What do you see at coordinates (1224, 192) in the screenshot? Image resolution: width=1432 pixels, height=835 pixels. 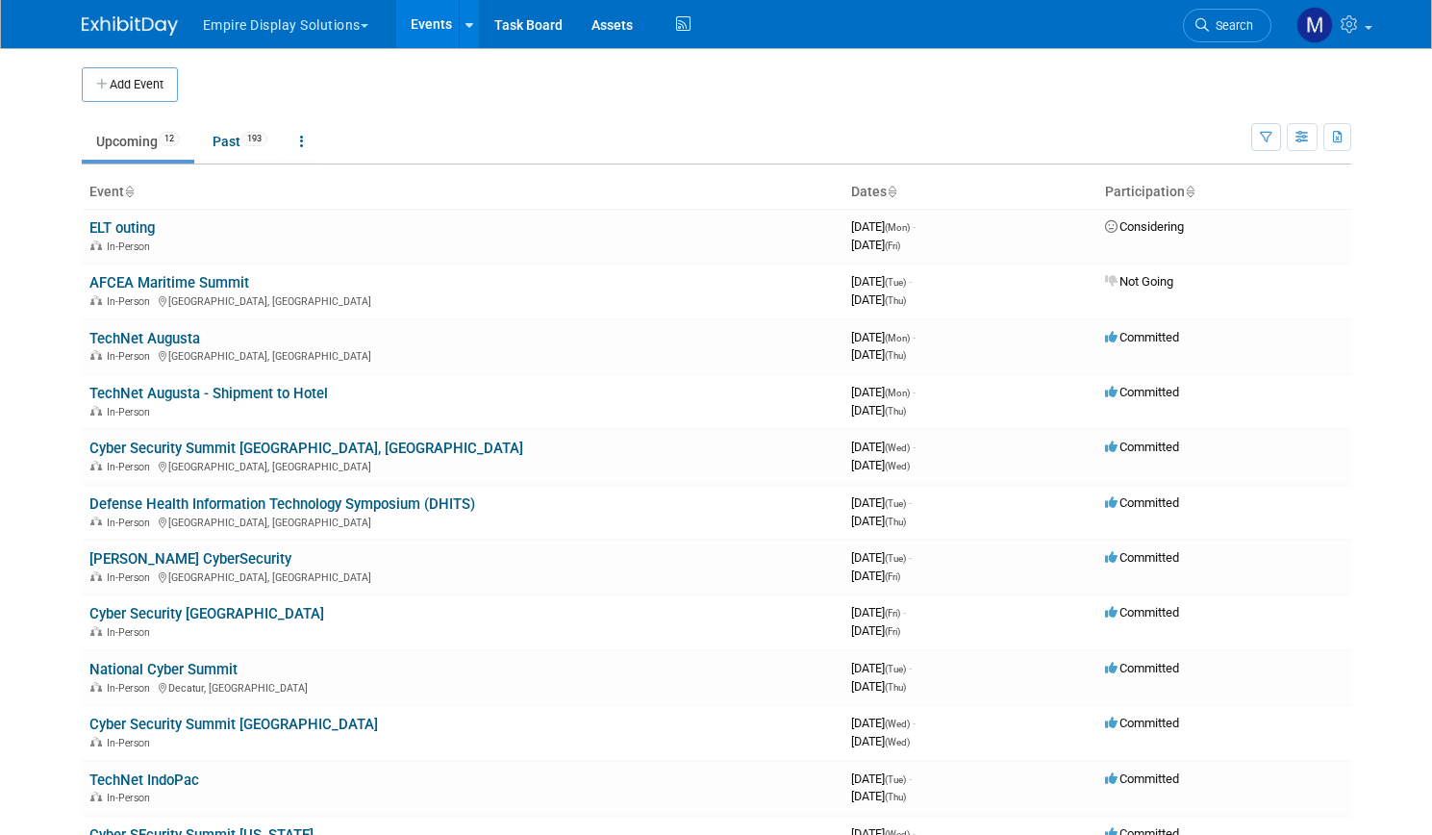 I see `th: Participation` at bounding box center [1224, 192].